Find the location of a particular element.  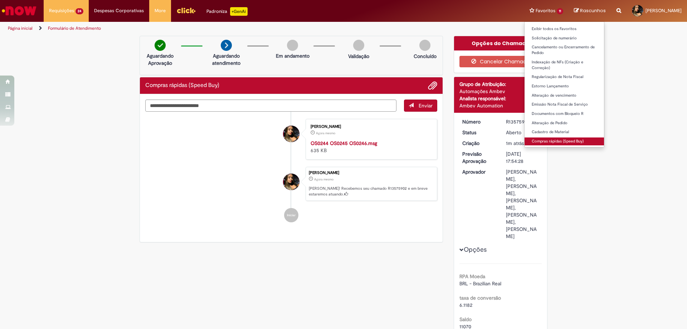

div: Padroniza is located at coordinates (227, 11).